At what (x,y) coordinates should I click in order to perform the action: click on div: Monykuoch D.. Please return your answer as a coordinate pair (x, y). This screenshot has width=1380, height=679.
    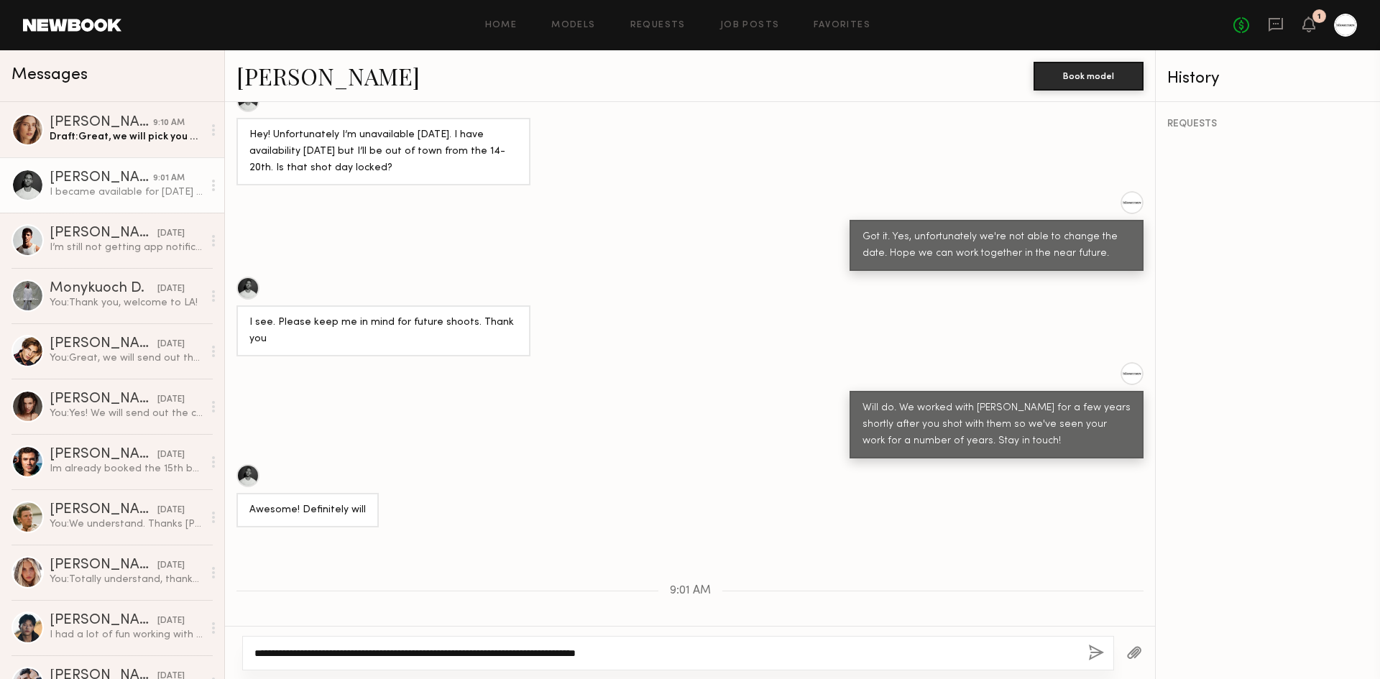
    Looking at the image, I should click on (104, 289).